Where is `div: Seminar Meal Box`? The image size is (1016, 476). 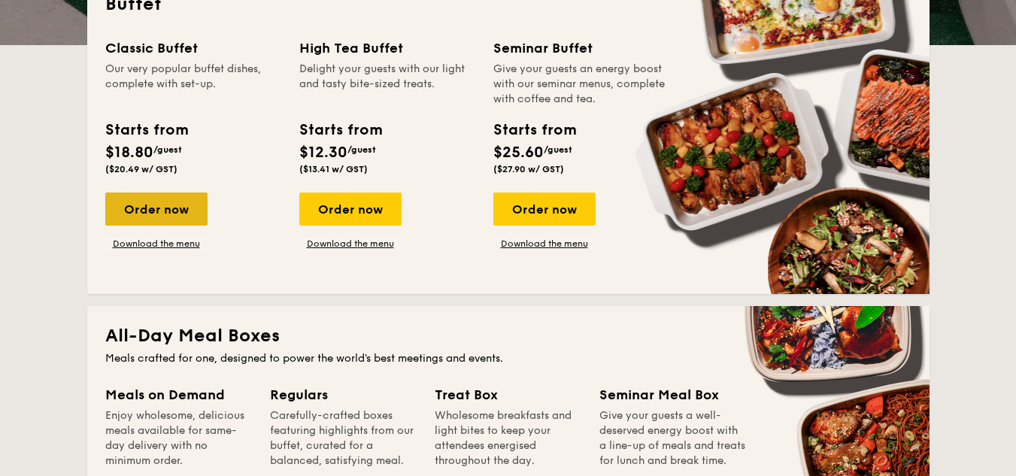 div: Seminar Meal Box is located at coordinates (672, 395).